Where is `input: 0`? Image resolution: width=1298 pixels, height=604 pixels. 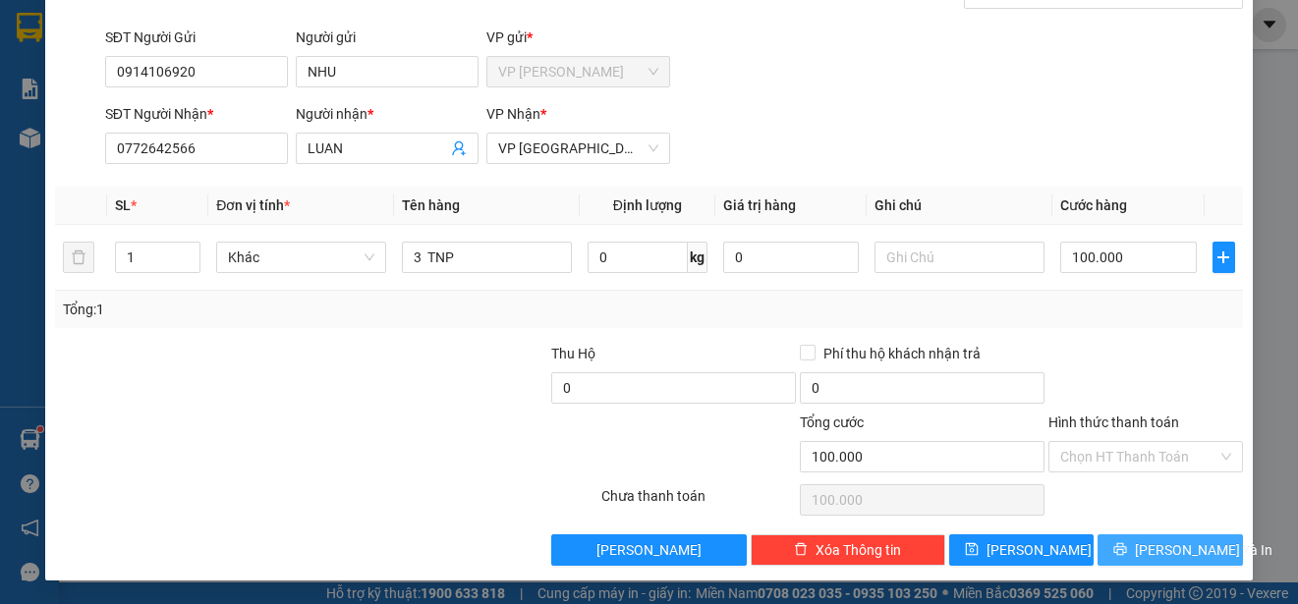 input: 0 is located at coordinates (791, 258).